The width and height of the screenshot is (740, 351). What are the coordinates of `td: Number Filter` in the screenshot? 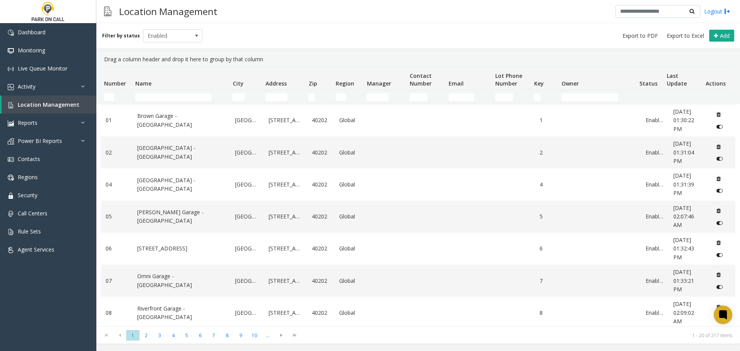 It's located at (116, 97).